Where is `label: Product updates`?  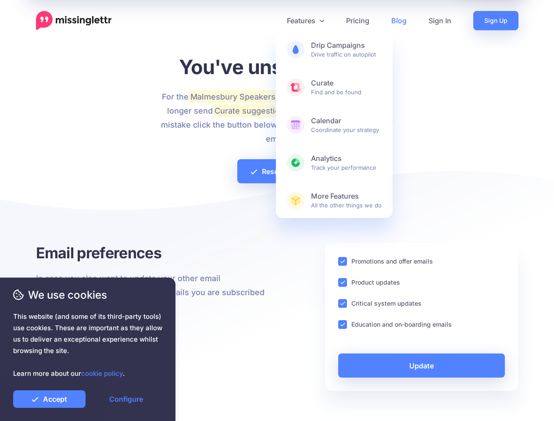 label: Product updates is located at coordinates (375, 282).